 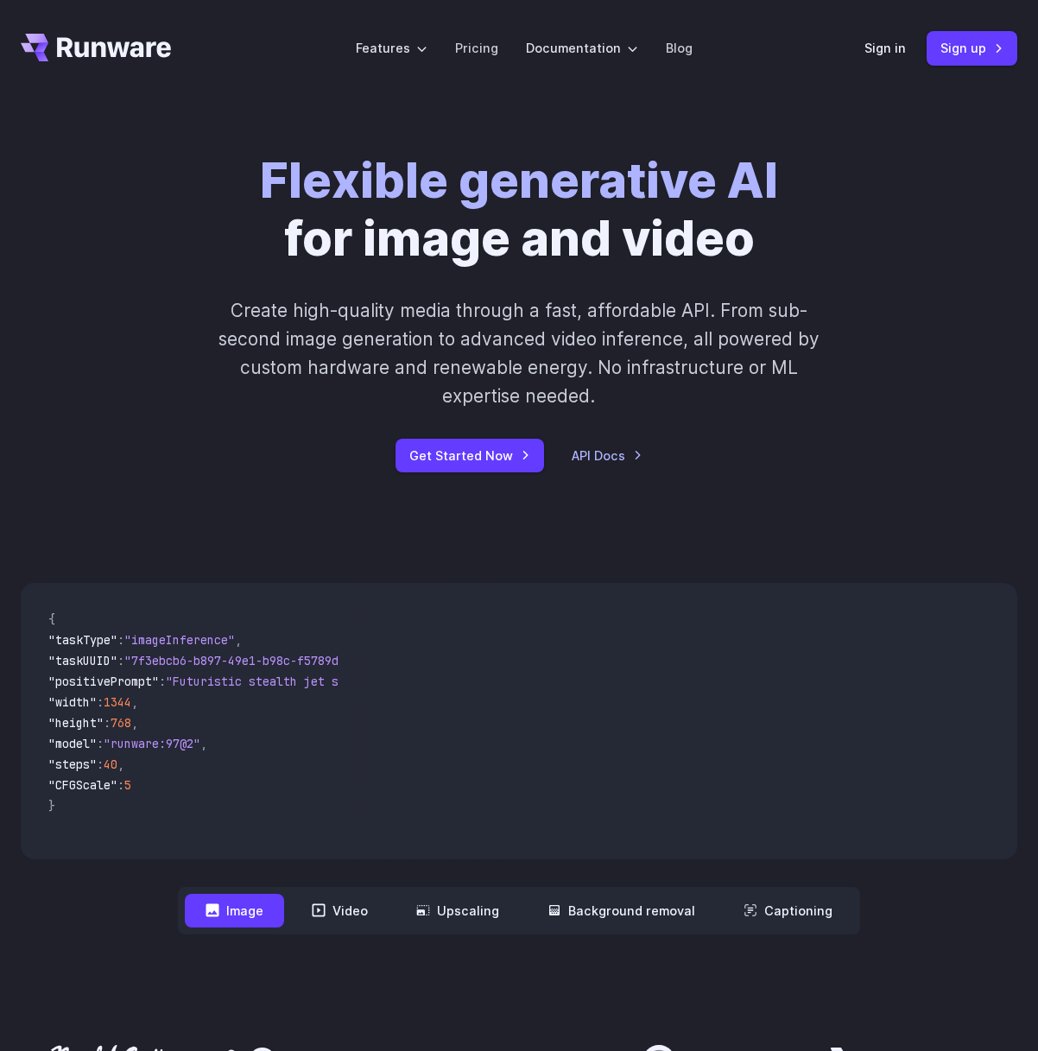 I want to click on span: "steps", so click(x=73, y=764).